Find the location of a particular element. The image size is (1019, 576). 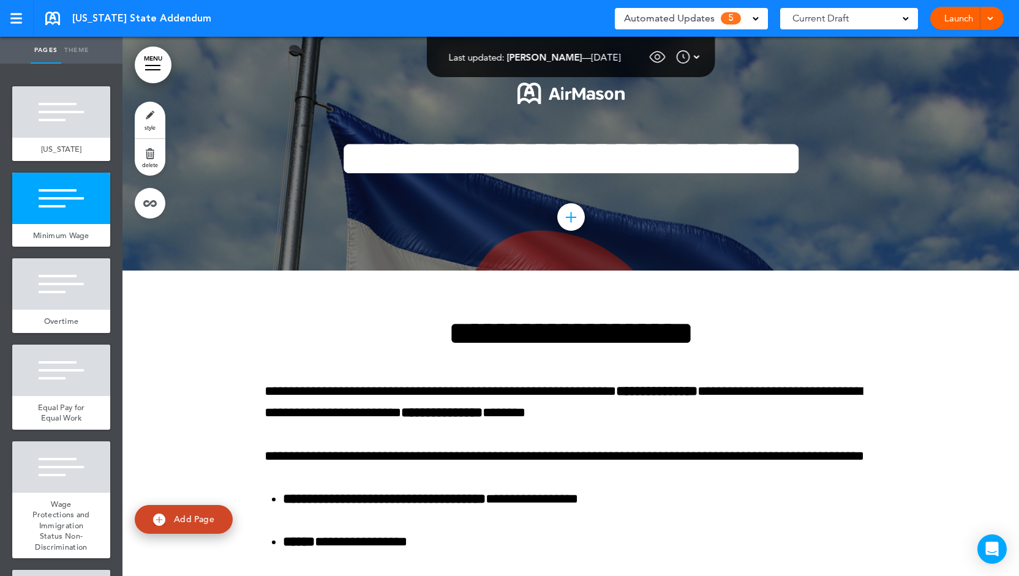

a: Launch is located at coordinates (959, 18).